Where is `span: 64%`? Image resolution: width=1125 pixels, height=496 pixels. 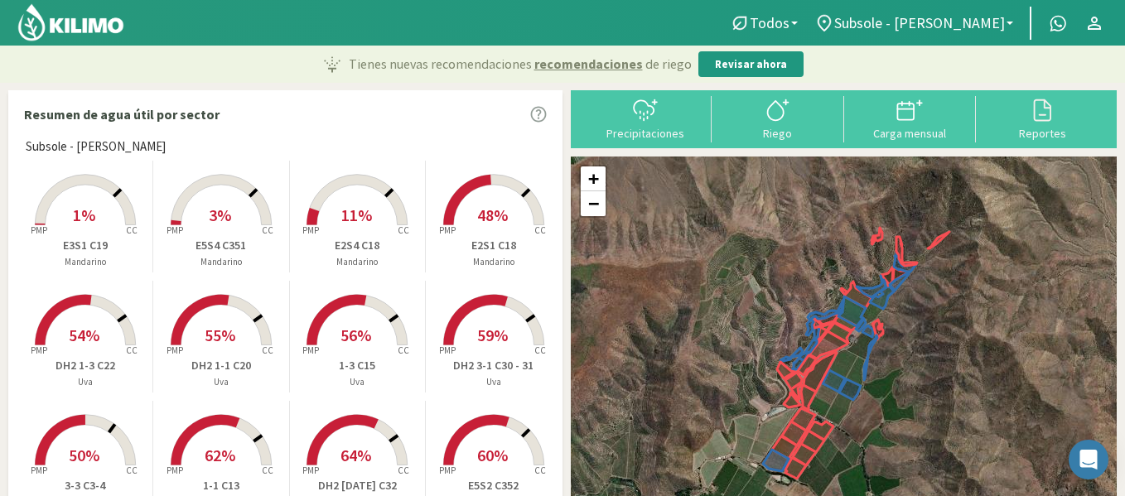 span: 64% is located at coordinates (355, 455).